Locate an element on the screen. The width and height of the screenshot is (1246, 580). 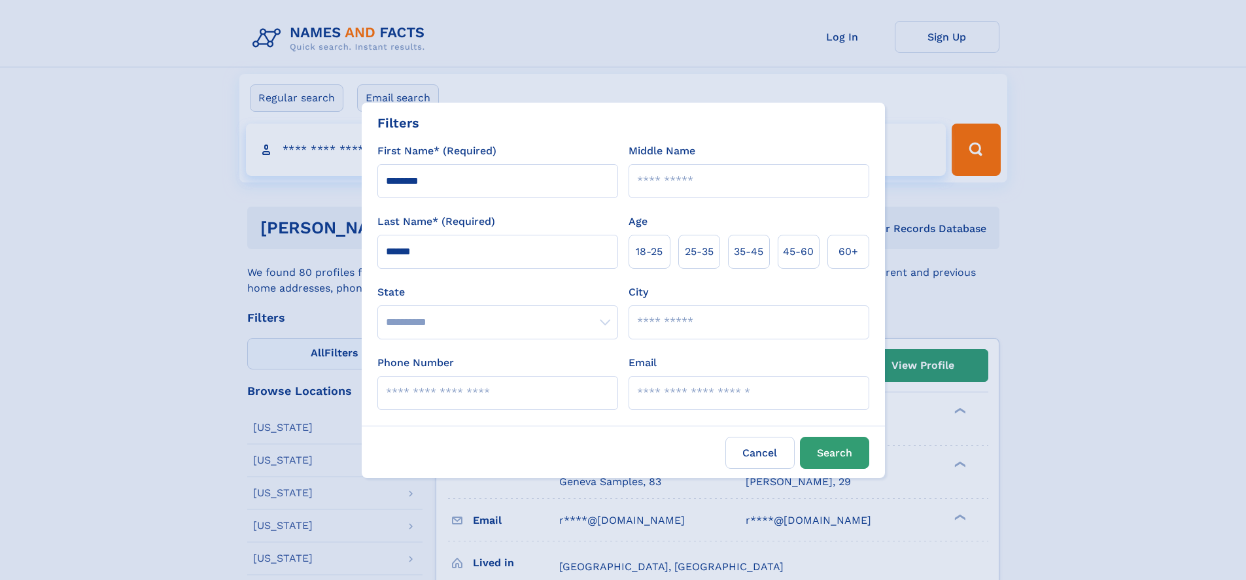
label: City is located at coordinates (638, 292).